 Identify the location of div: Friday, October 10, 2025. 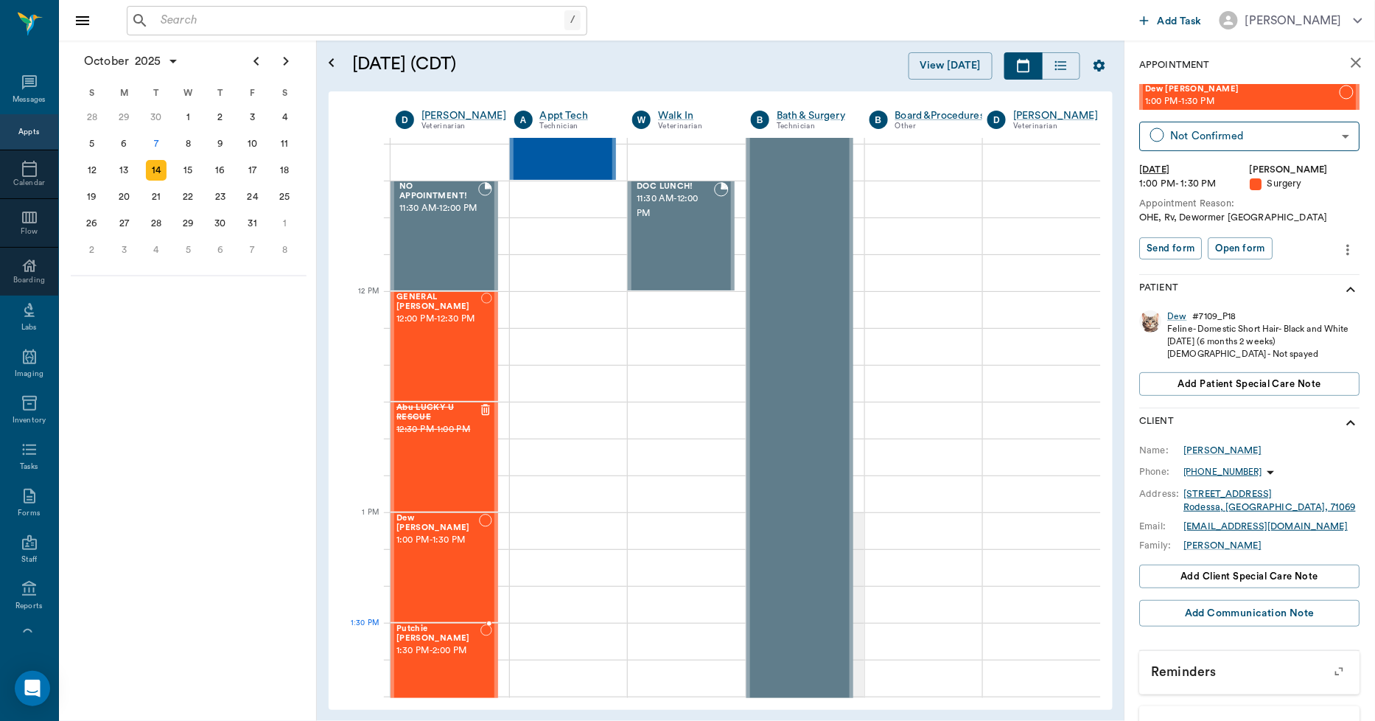
(253, 144).